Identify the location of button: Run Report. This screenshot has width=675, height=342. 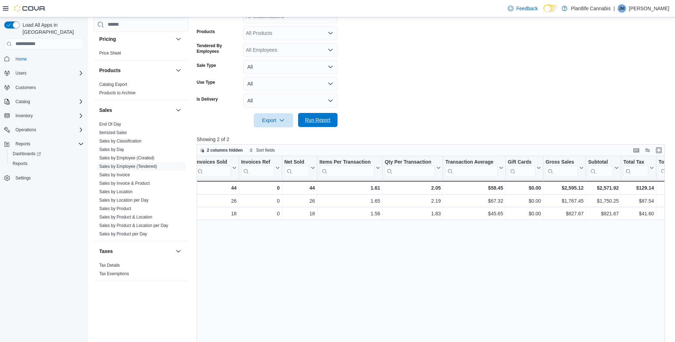
(318, 120).